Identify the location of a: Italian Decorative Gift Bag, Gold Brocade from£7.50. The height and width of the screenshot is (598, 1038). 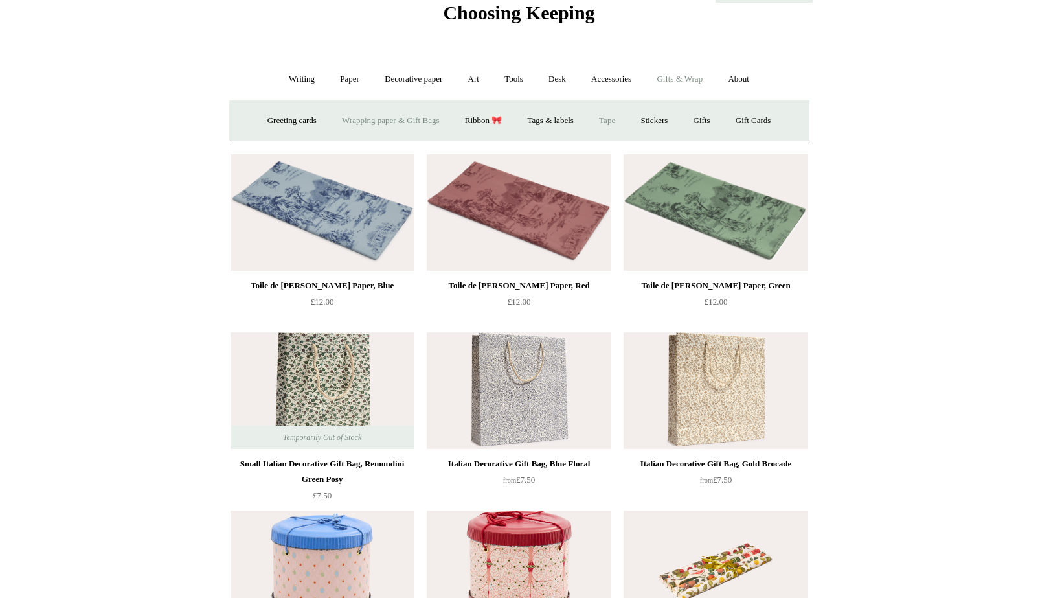
(716, 482).